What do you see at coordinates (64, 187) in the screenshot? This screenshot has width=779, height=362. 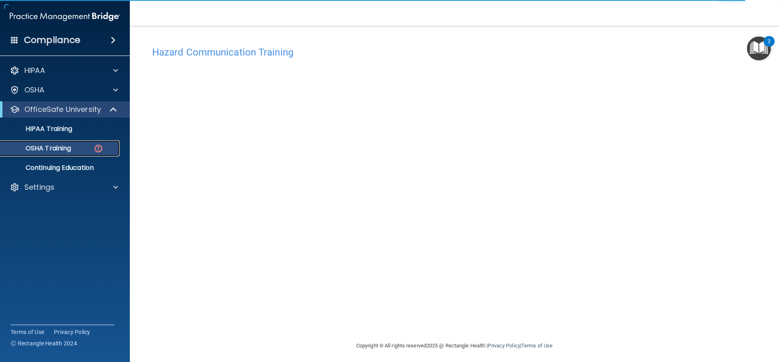 I see `a: Settings` at bounding box center [64, 187].